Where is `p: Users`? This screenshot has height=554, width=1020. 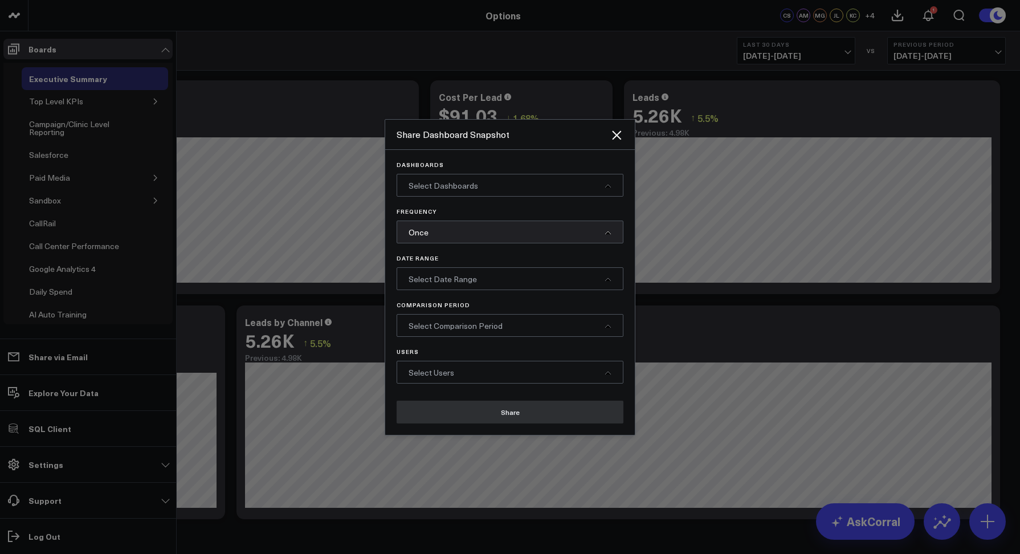
p: Users is located at coordinates (510, 352).